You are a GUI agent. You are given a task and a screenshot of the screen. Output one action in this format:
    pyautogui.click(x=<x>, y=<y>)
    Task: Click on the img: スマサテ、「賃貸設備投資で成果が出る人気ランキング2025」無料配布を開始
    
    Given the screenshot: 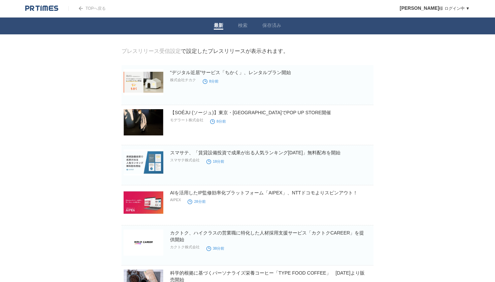 What is the action you would take?
    pyautogui.click(x=144, y=162)
    